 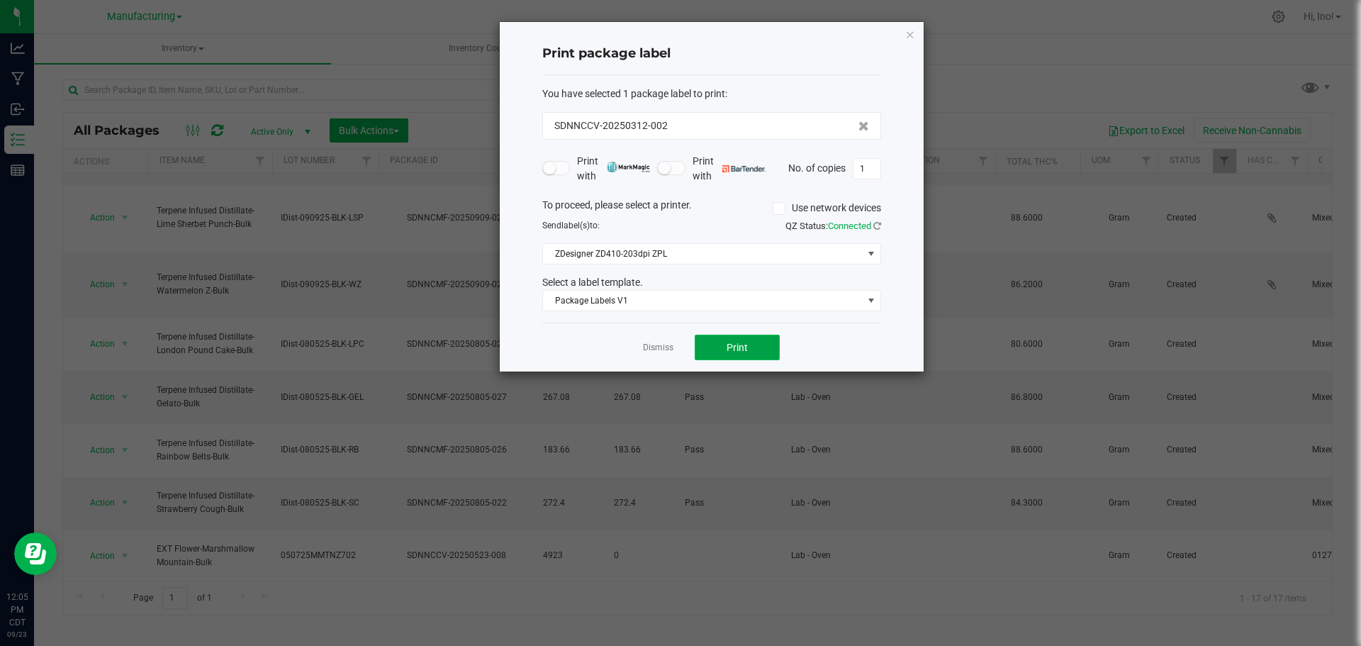 I want to click on a: Dismiss, so click(x=658, y=347).